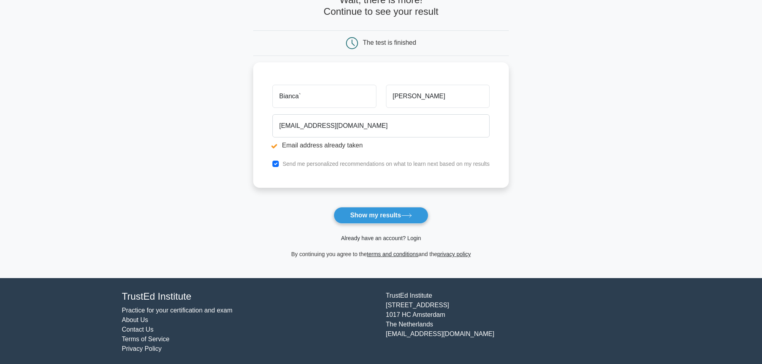 Image resolution: width=762 pixels, height=364 pixels. Describe the element at coordinates (249, 297) in the screenshot. I see `h4: TrustEd Institute` at that location.